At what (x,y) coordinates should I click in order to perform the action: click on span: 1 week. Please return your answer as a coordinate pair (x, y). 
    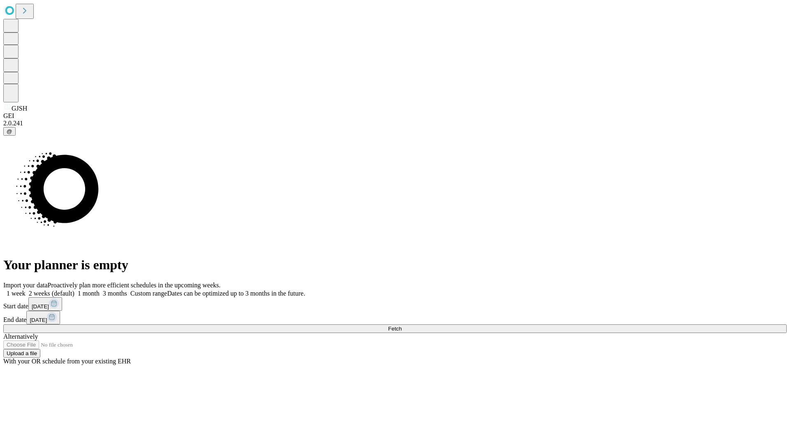
    Looking at the image, I should click on (16, 293).